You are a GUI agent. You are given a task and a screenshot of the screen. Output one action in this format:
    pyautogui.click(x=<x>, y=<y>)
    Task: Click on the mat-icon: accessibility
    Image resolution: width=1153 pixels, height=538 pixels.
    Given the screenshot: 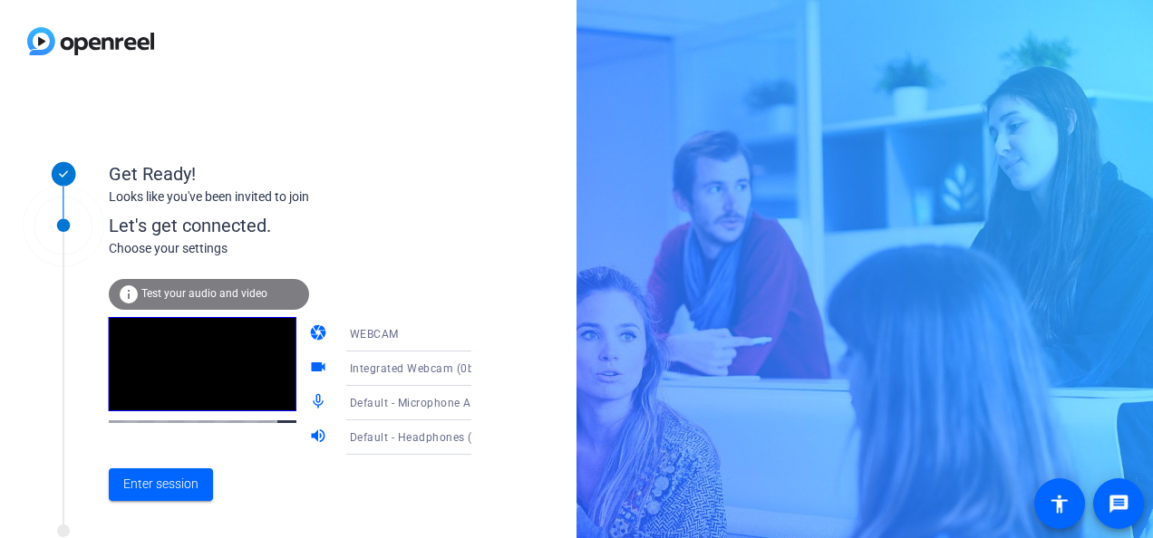 What is the action you would take?
    pyautogui.click(x=1059, y=504)
    